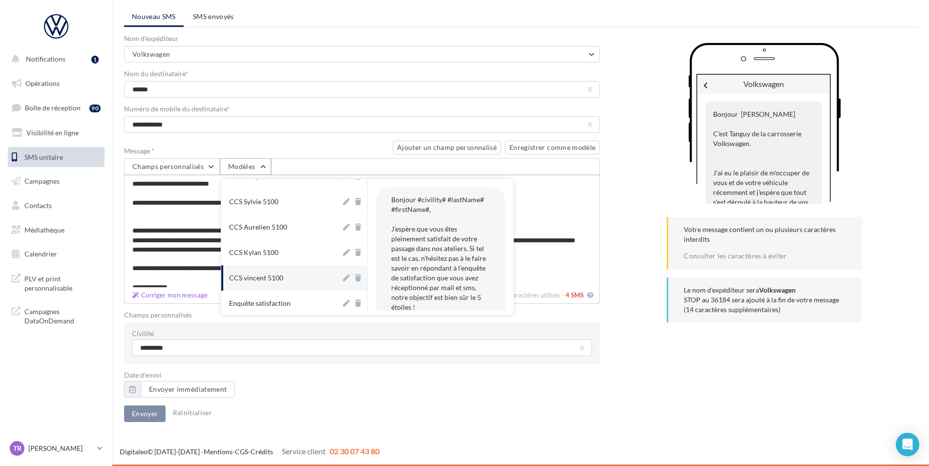  I want to click on a: SMS unitaire, so click(56, 157).